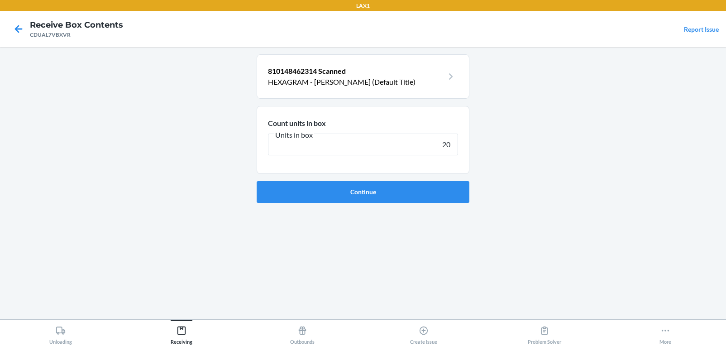 The height and width of the screenshot is (346, 726). I want to click on button: Continue, so click(363, 192).